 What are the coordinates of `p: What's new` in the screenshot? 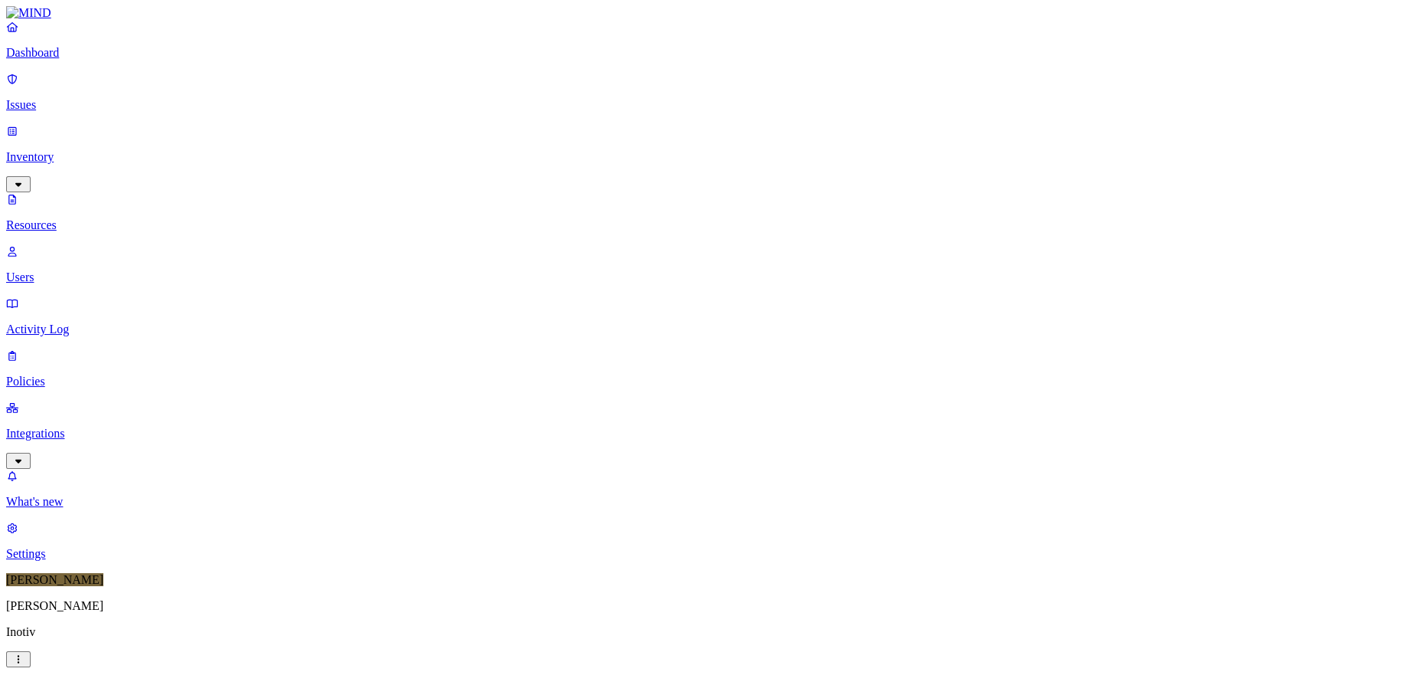 It's located at (713, 502).